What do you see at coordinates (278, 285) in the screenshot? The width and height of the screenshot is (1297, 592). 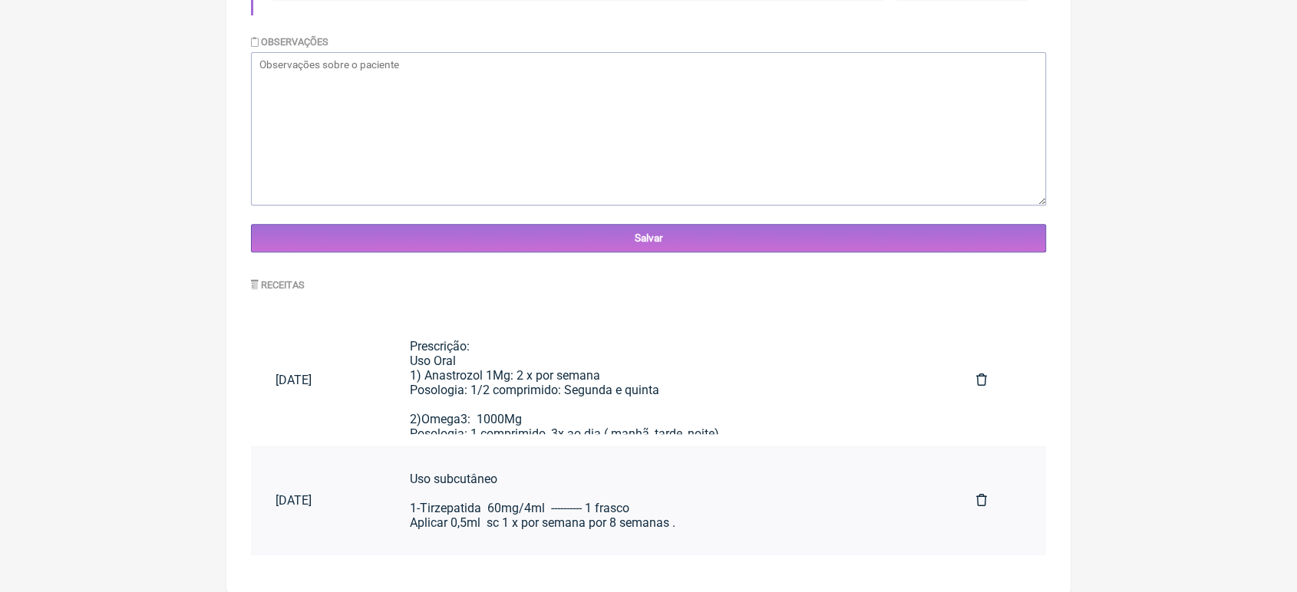 I see `label: Receitas` at bounding box center [278, 285].